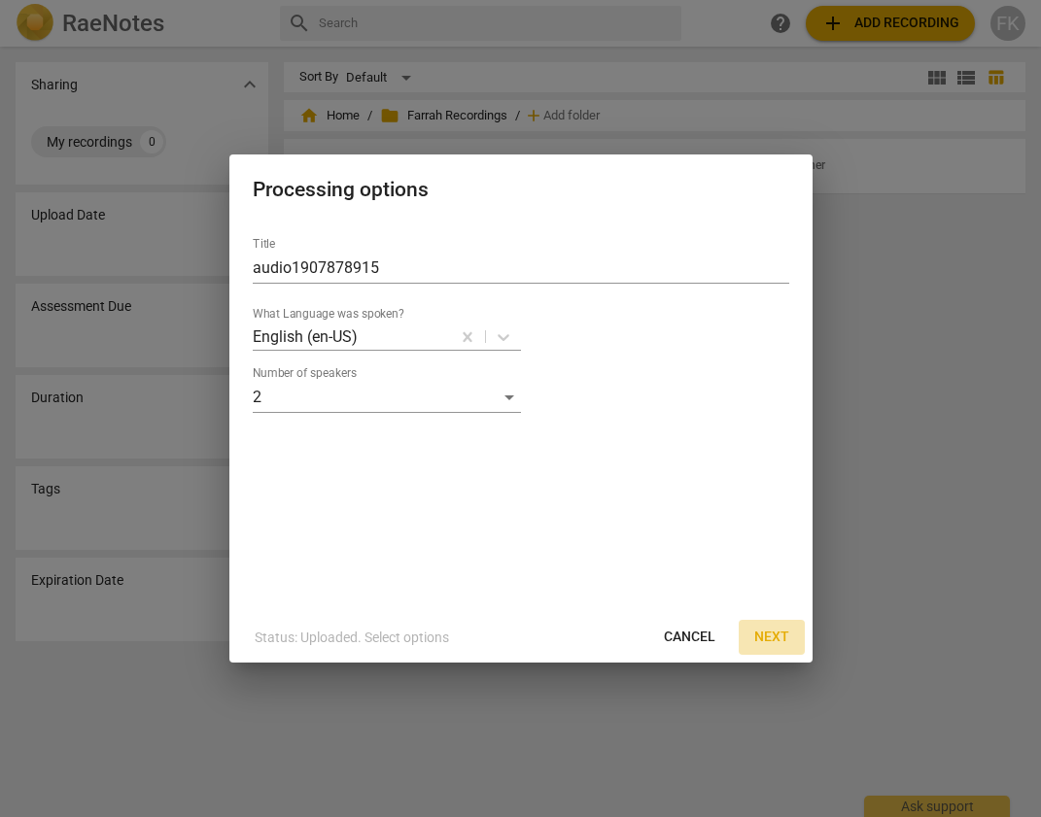  Describe the element at coordinates (305, 336) in the screenshot. I see `p: English (en-US)` at that location.